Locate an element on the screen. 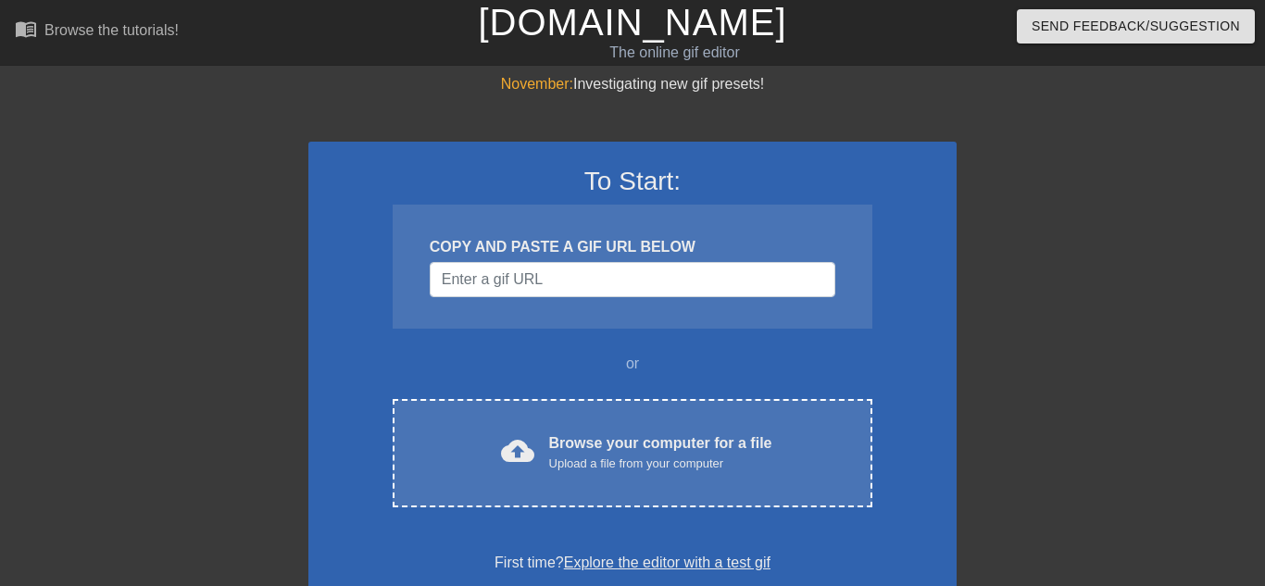 This screenshot has height=586, width=1265. div: Investigating new gif presets! is located at coordinates (632, 84).